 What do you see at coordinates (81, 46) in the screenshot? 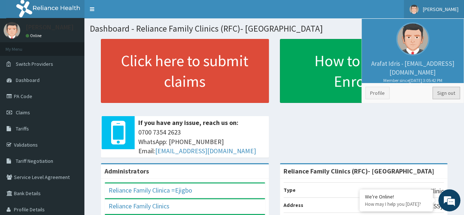
I see `div: Chat with us now` at bounding box center [81, 46].